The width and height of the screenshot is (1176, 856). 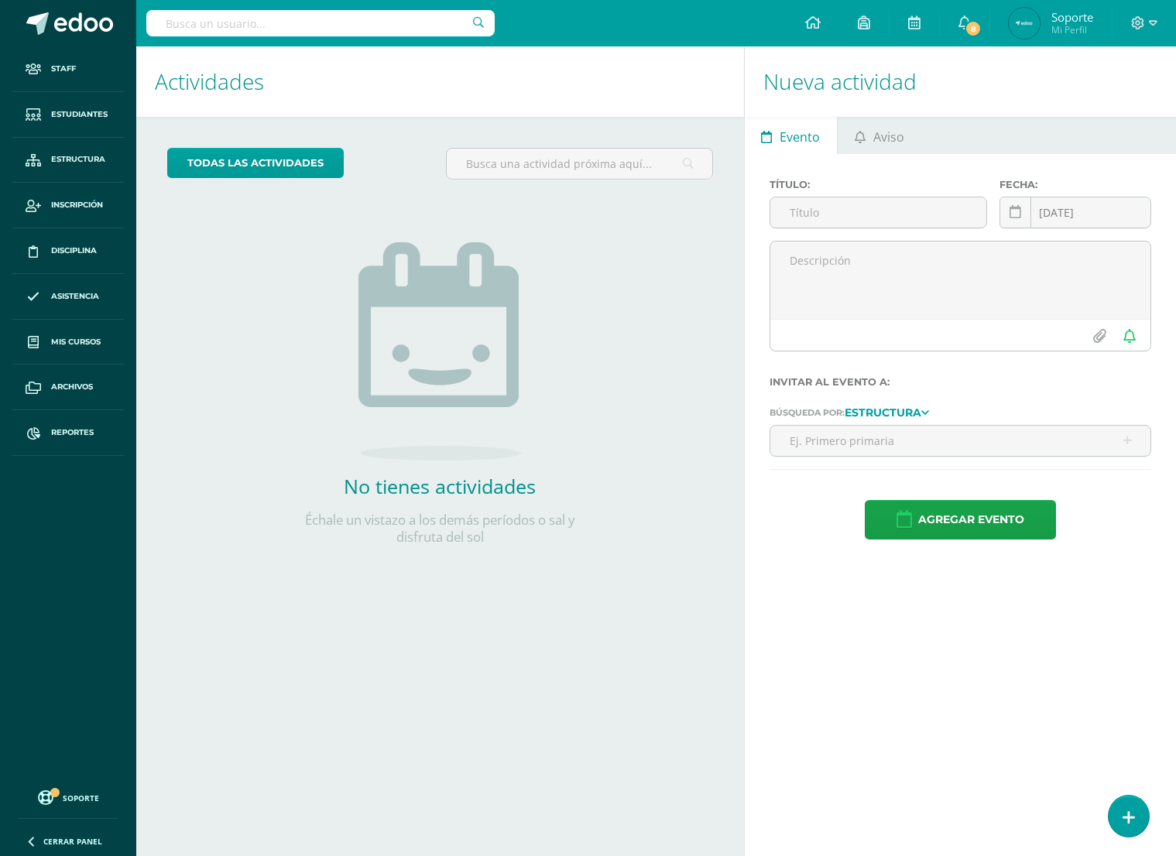 I want to click on span: Evento, so click(x=799, y=137).